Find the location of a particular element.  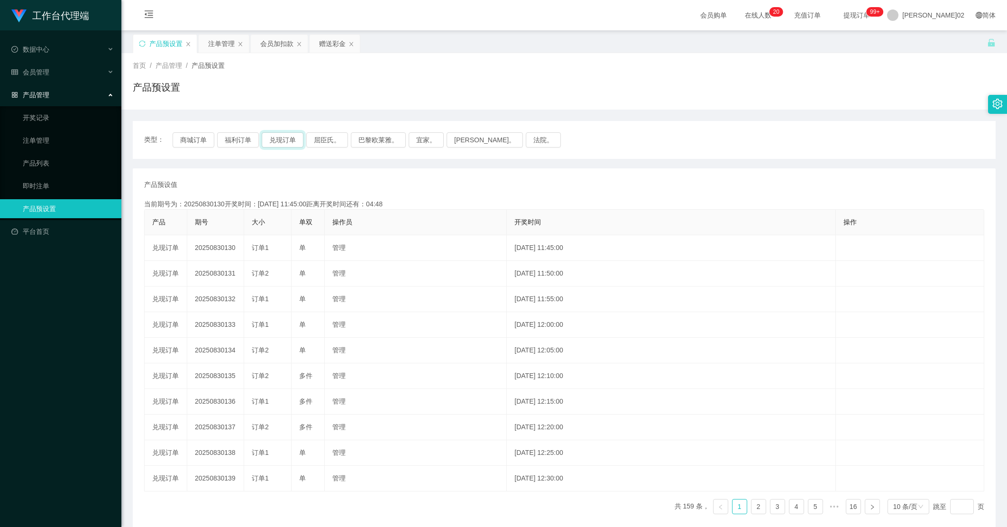

font: 产品管理 is located at coordinates (36, 95).